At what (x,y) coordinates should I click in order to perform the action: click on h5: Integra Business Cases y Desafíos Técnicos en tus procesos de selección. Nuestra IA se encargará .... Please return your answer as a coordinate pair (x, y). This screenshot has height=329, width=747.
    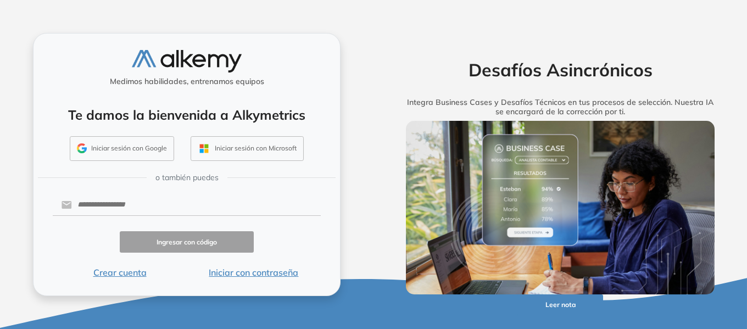
    Looking at the image, I should click on (560, 107).